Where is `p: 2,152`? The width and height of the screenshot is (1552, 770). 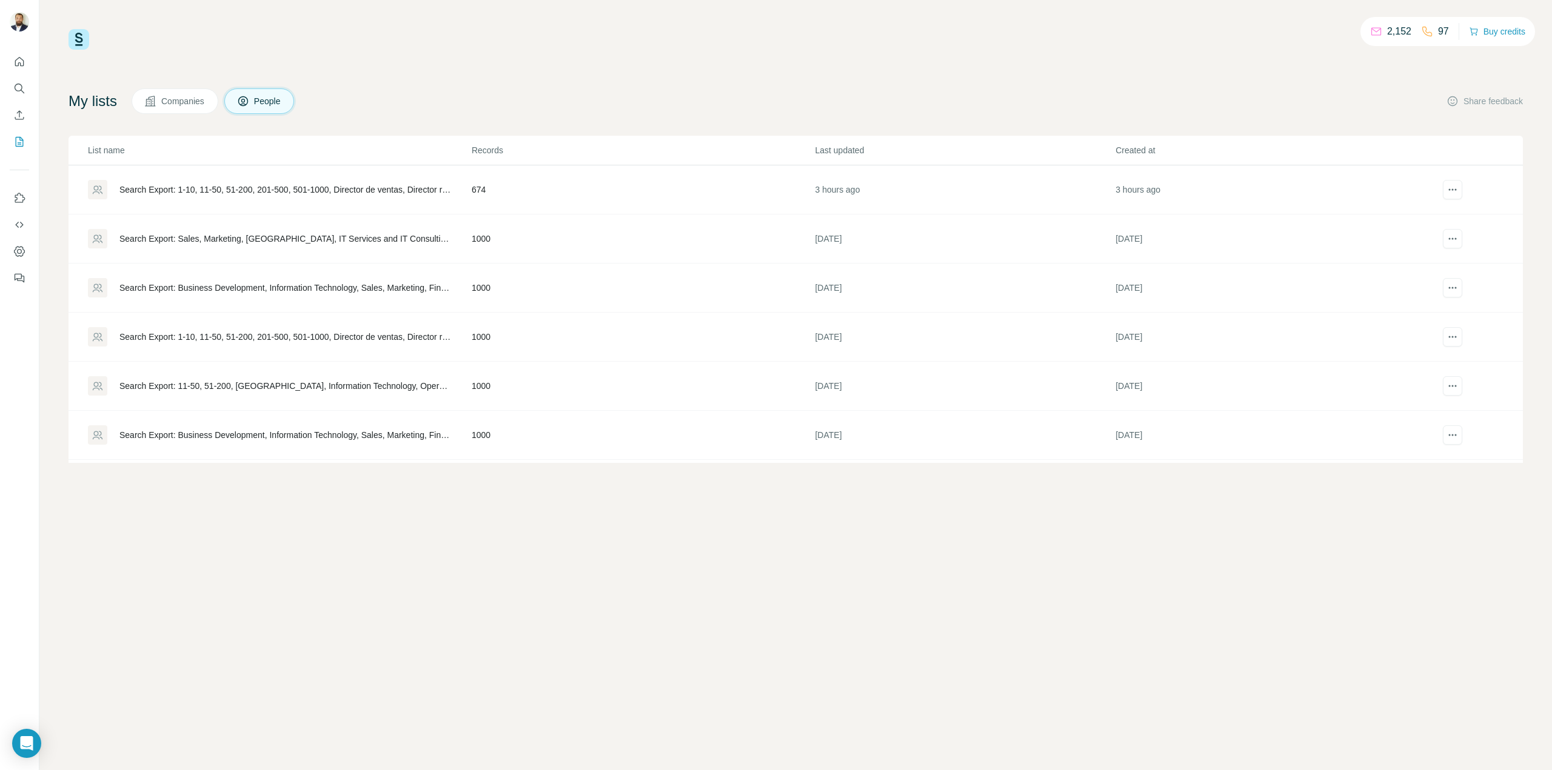 p: 2,152 is located at coordinates (1399, 32).